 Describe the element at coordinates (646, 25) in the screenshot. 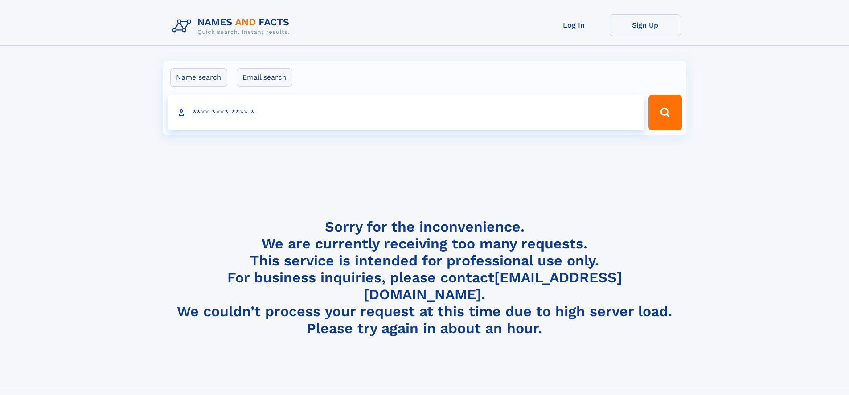

I see `a: Sign Up` at that location.